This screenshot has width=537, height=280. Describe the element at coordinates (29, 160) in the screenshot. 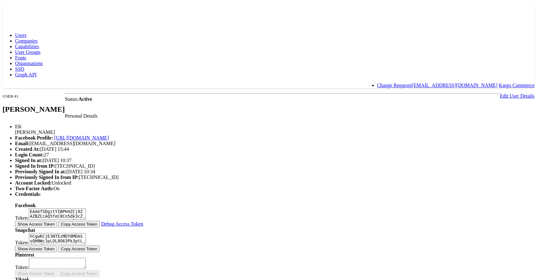

I see `b: Signed In at:` at that location.